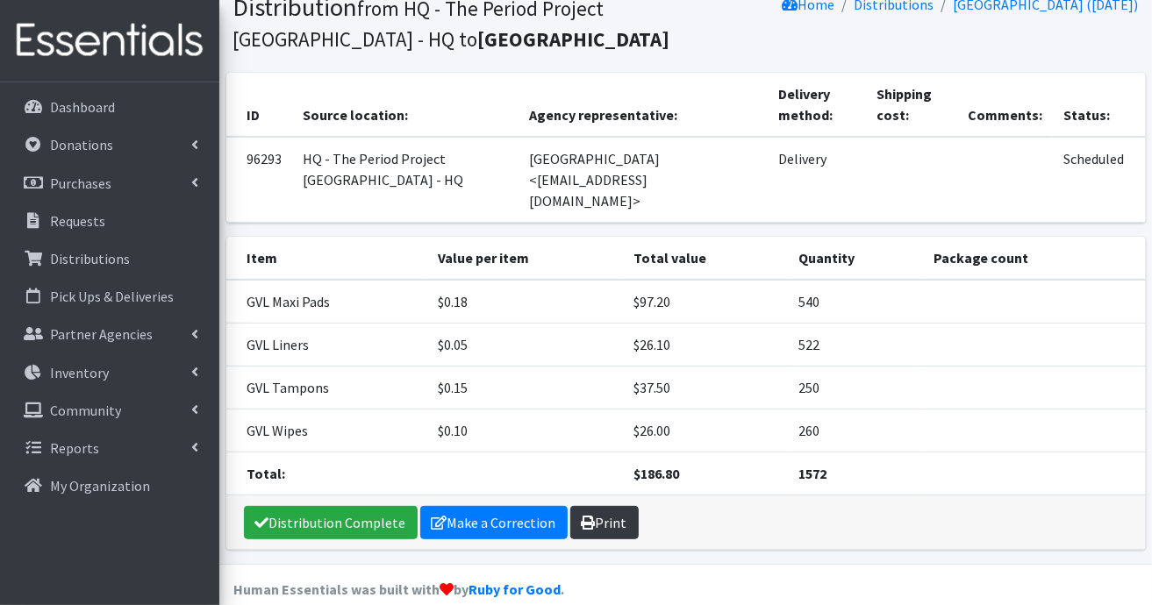  Describe the element at coordinates (326, 302) in the screenshot. I see `td: GVL Maxi Pads` at that location.